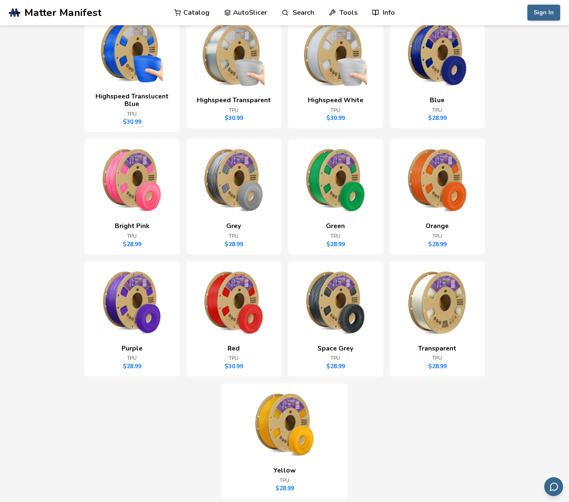  I want to click on a: TPU - RedRedTPU$30.99, so click(234, 319).